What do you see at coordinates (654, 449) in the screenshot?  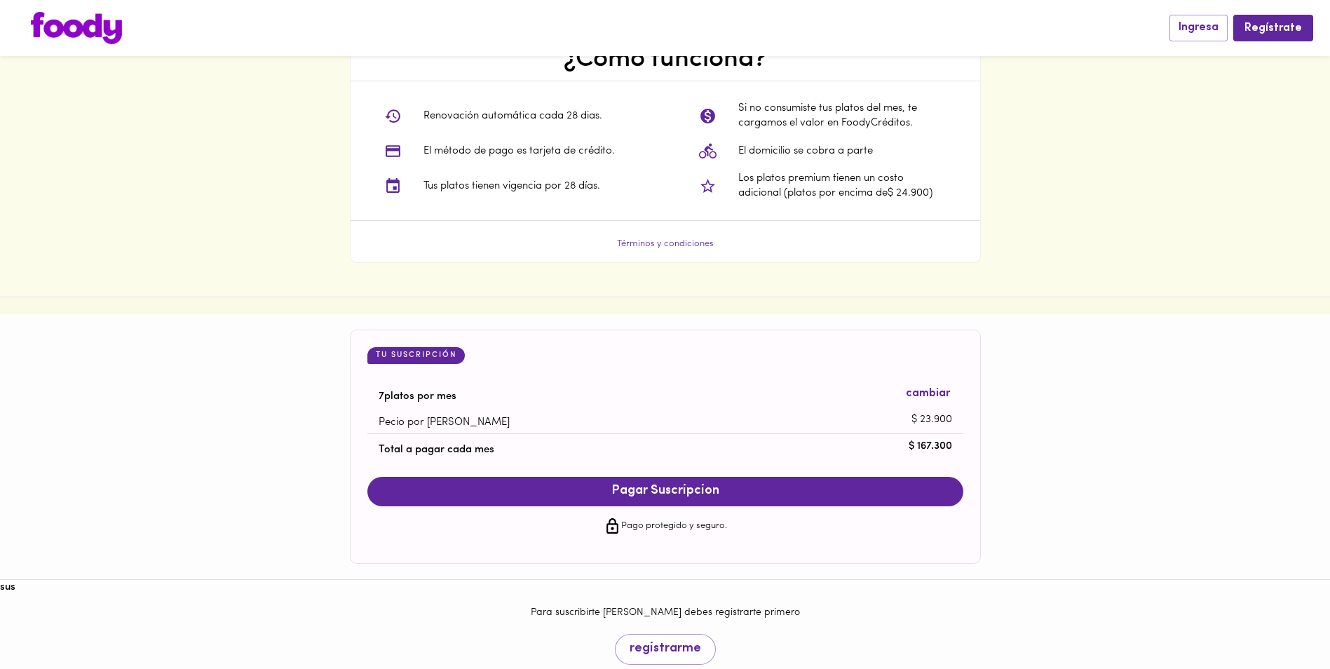 I see `p: Total a pagar cada mes` at bounding box center [654, 449].